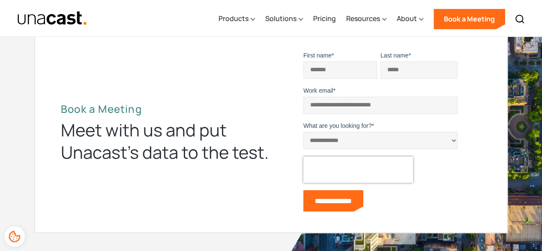 The height and width of the screenshot is (251, 542). Describe the element at coordinates (520, 19) in the screenshot. I see `img: Search icon` at that location.